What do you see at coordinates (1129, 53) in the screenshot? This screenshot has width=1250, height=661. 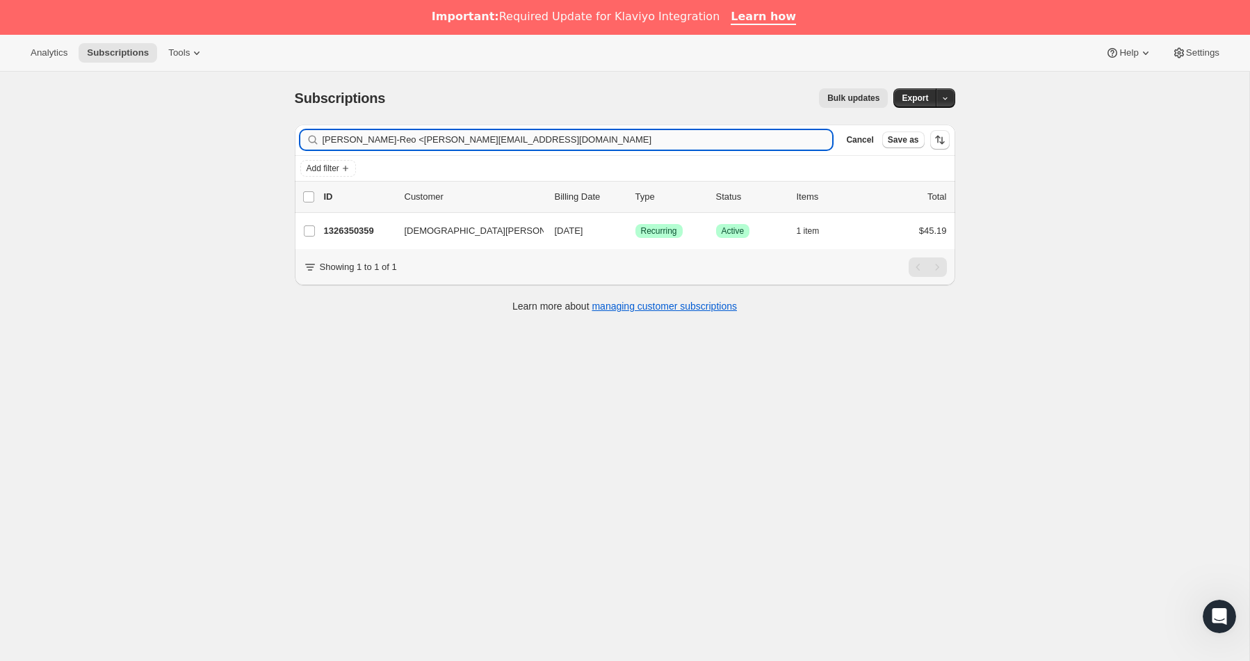 I see `button: Help` at bounding box center [1129, 53].